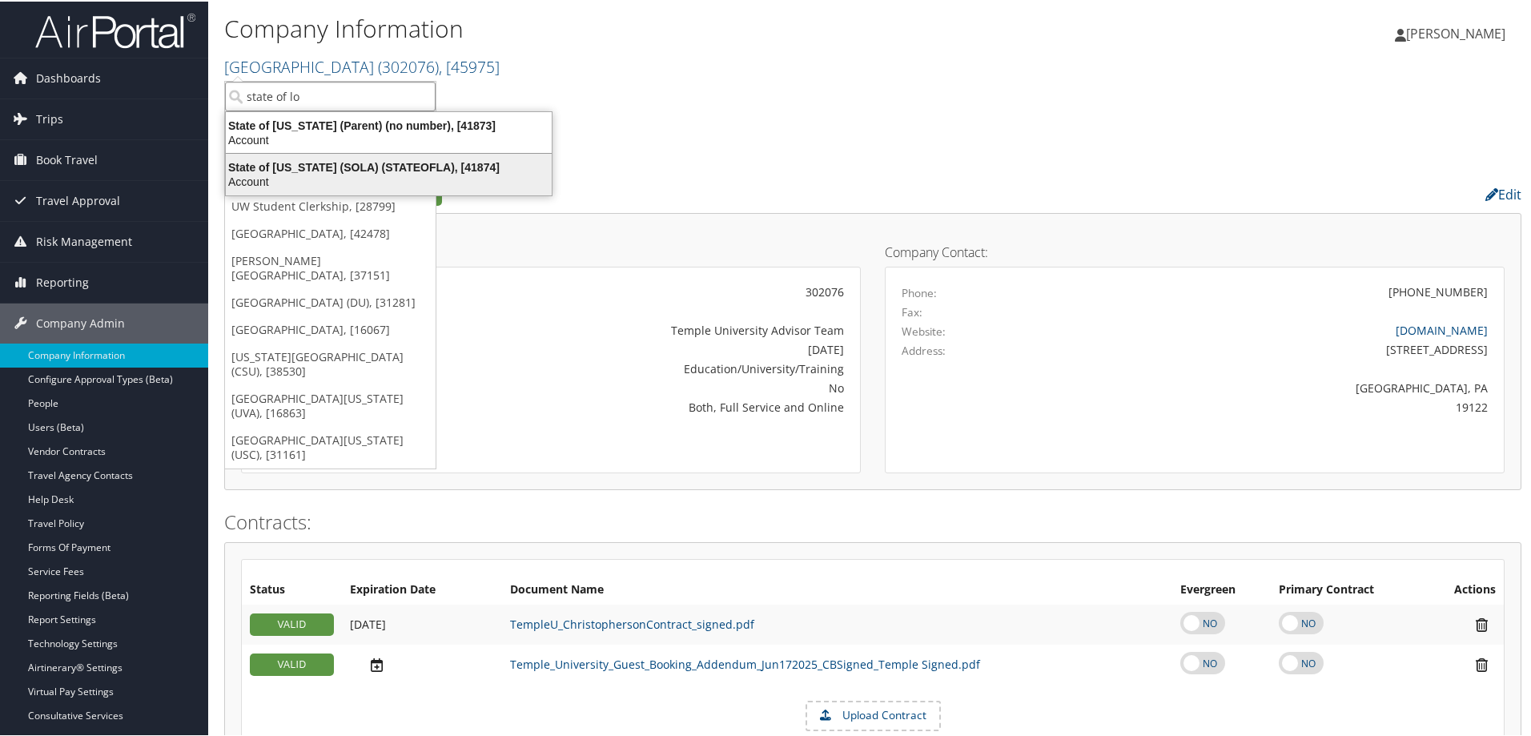  Describe the element at coordinates (1221, 588) in the screenshot. I see `th: Evergreen` at that location.